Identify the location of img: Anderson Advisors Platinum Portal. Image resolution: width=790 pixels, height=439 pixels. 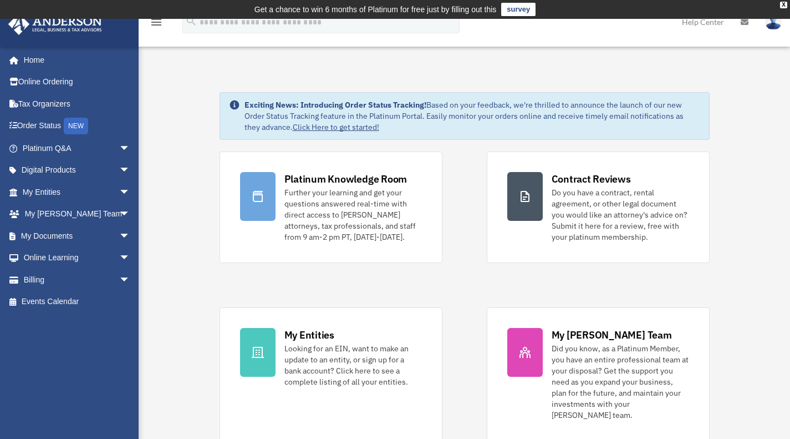
(55, 24).